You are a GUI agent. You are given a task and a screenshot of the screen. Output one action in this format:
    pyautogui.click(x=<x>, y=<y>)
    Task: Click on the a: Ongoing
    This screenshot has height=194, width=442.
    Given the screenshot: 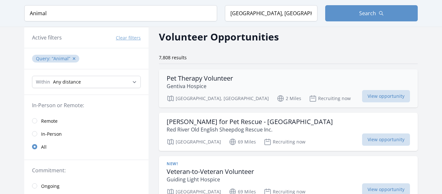 What is the action you would take?
    pyautogui.click(x=86, y=186)
    